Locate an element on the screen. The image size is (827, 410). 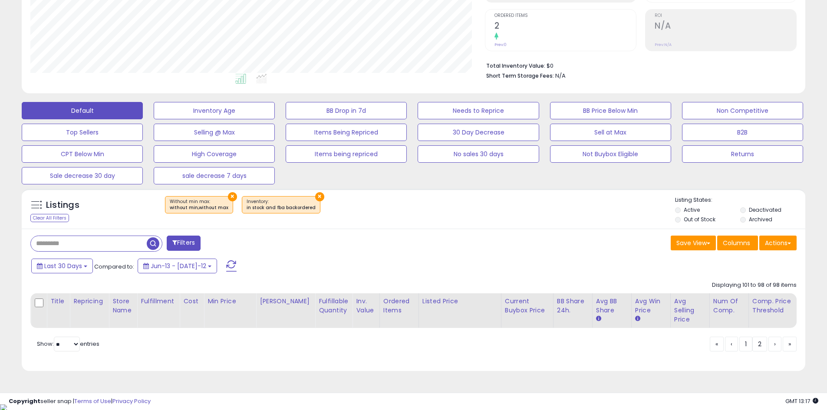
button: Items Being Repriced is located at coordinates (346, 132).